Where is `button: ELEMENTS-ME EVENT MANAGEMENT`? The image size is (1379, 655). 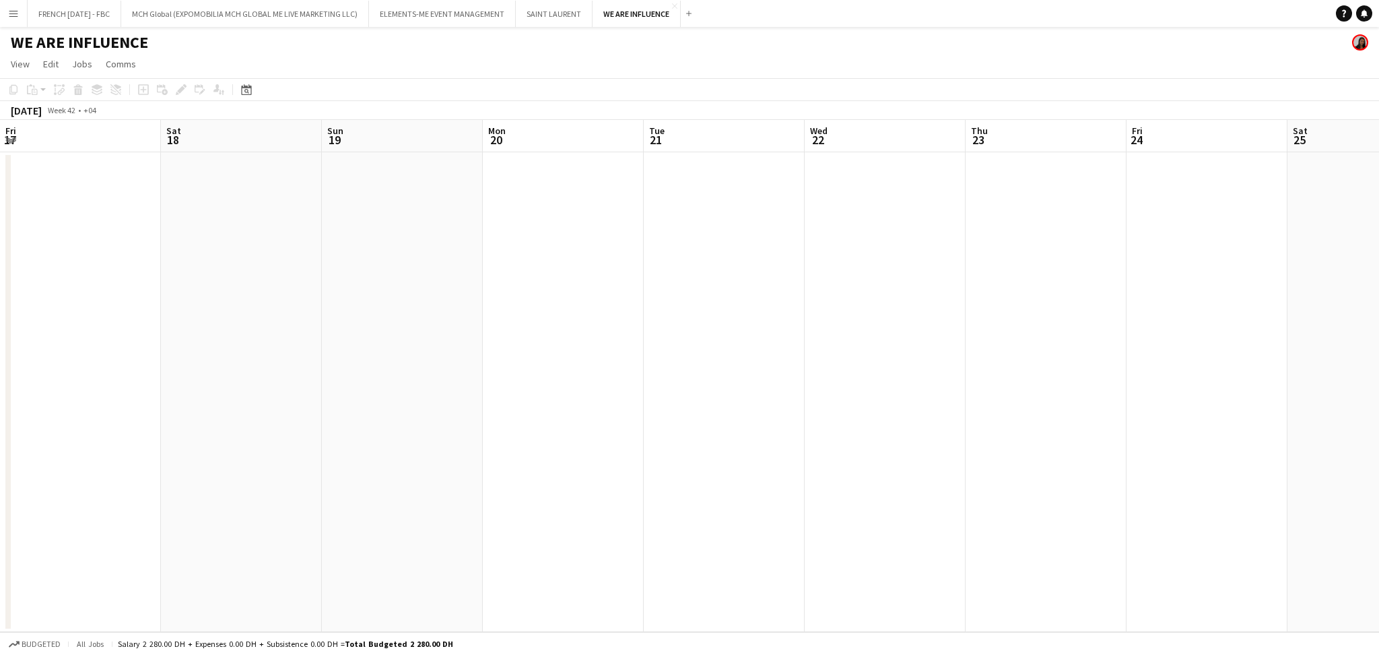 button: ELEMENTS-ME EVENT MANAGEMENT is located at coordinates (442, 13).